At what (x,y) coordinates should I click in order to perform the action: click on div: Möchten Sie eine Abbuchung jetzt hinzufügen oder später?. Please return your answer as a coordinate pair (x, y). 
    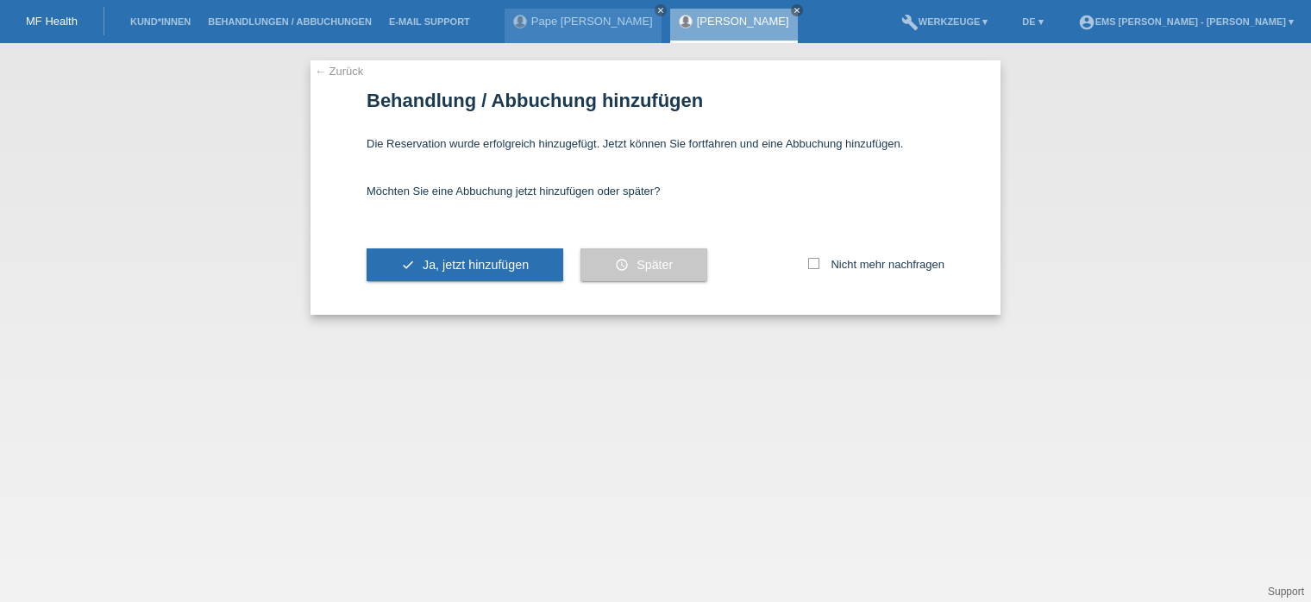
    Looking at the image, I should click on (655, 191).